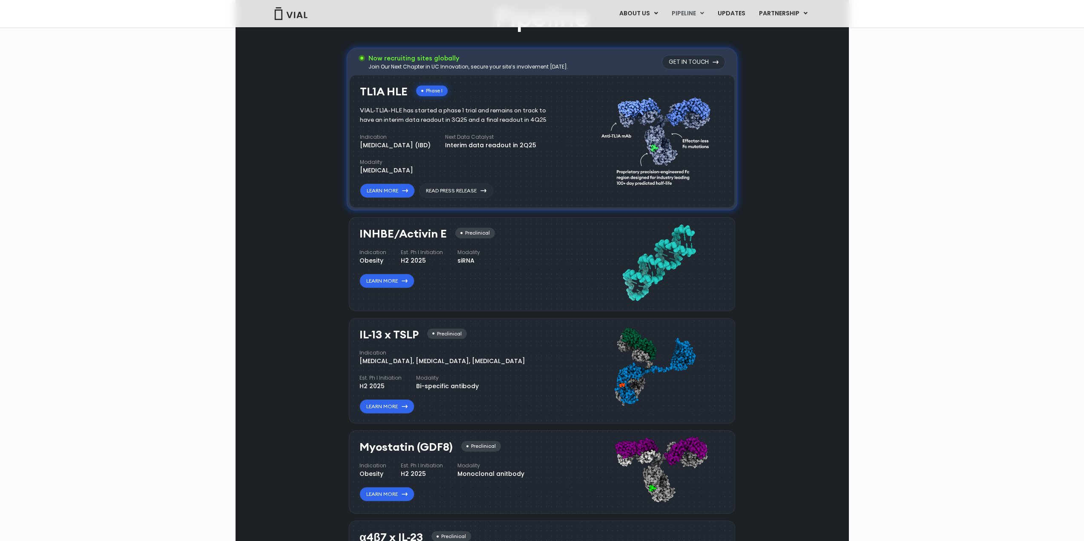  What do you see at coordinates (491, 474) in the screenshot?
I see `div: Monoclonal anitbody` at bounding box center [491, 474].